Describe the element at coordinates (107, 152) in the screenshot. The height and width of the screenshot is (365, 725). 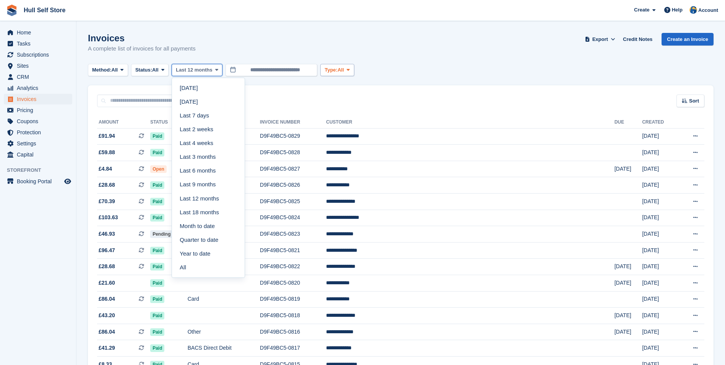
I see `span: £59.88` at that location.